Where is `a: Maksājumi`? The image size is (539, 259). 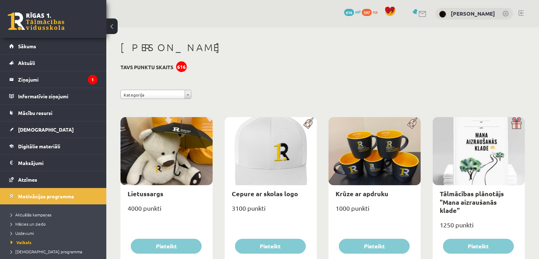
a: Maksājumi is located at coordinates (53, 163).